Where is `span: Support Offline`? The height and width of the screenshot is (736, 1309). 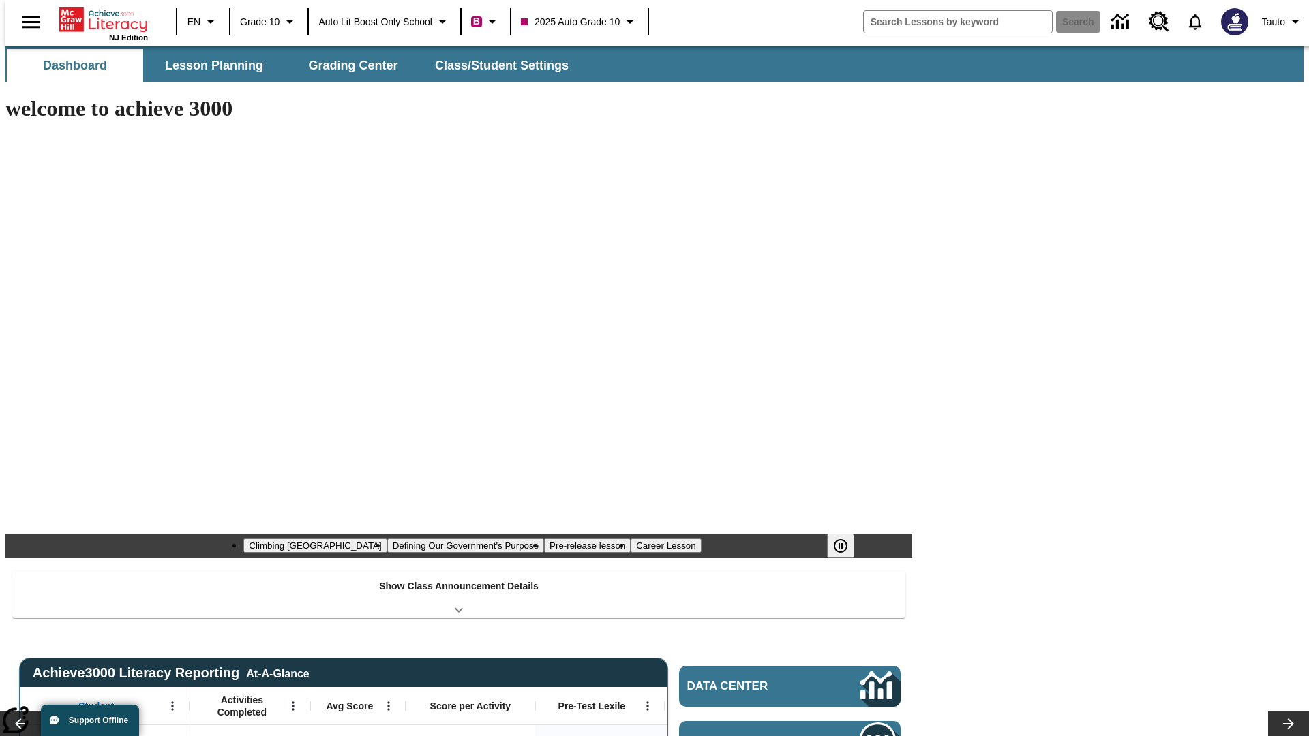
span: Support Offline is located at coordinates (98, 720).